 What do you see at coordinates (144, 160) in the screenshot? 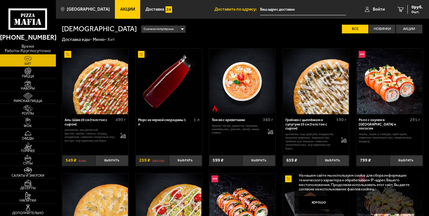
I see `span: 259 ₽` at bounding box center [144, 160].